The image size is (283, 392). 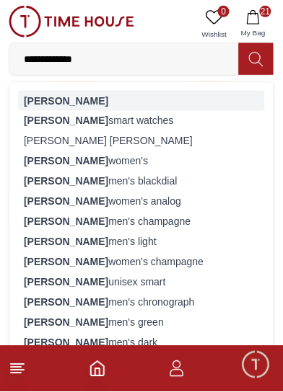 What do you see at coordinates (214, 34) in the screenshot?
I see `span: Wishlist` at bounding box center [214, 34].